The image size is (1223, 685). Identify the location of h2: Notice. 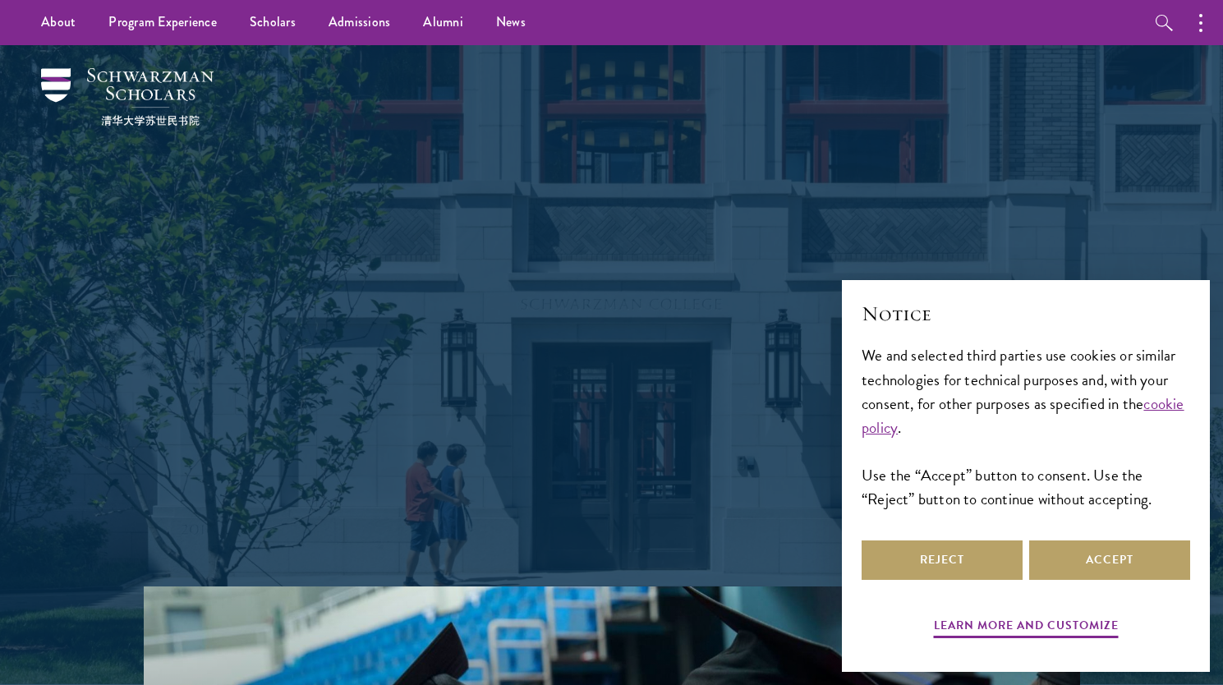
(1025, 314).